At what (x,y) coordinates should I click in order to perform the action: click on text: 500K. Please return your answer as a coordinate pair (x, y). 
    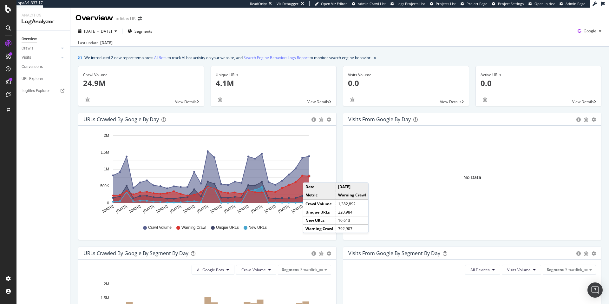
    Looking at the image, I should click on (105, 186).